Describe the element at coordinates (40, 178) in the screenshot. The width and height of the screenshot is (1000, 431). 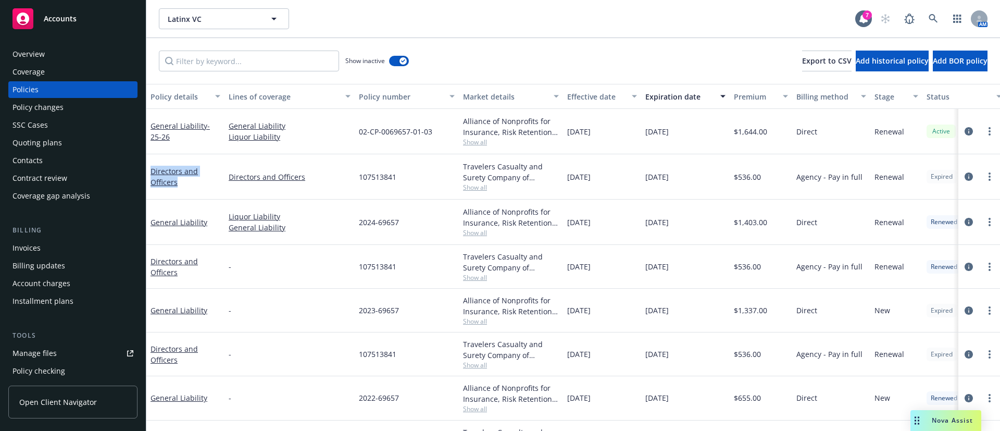
I see `div: Contract review` at that location.